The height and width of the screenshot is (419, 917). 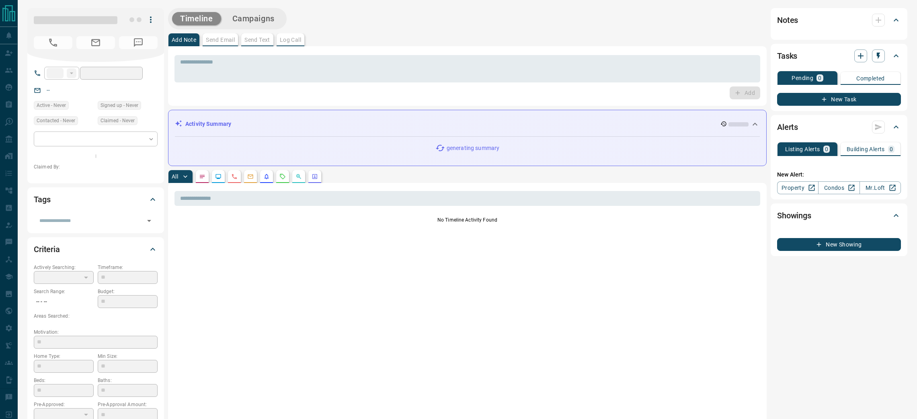 I want to click on p: Pre-Approved:, so click(x=64, y=404).